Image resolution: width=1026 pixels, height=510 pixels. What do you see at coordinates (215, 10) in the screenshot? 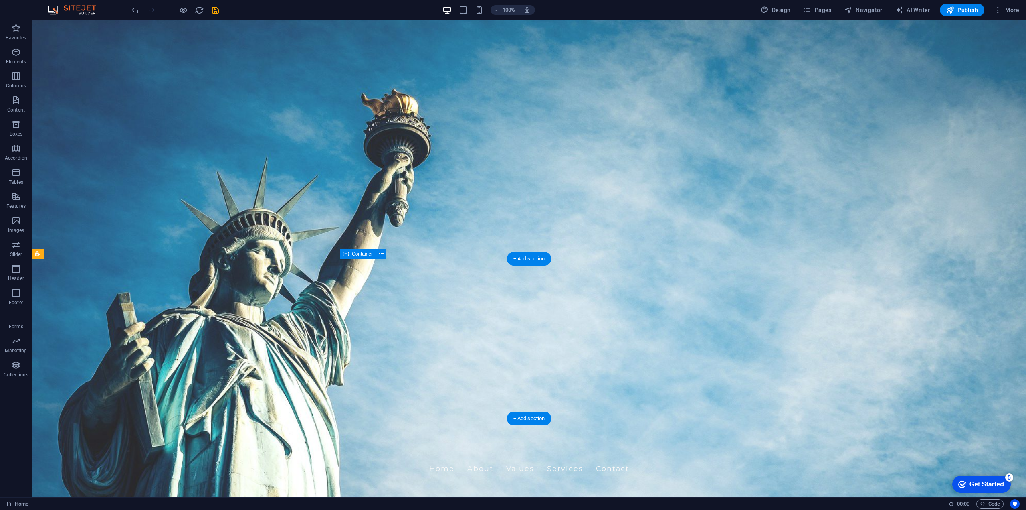
I see `button: save` at bounding box center [215, 10].